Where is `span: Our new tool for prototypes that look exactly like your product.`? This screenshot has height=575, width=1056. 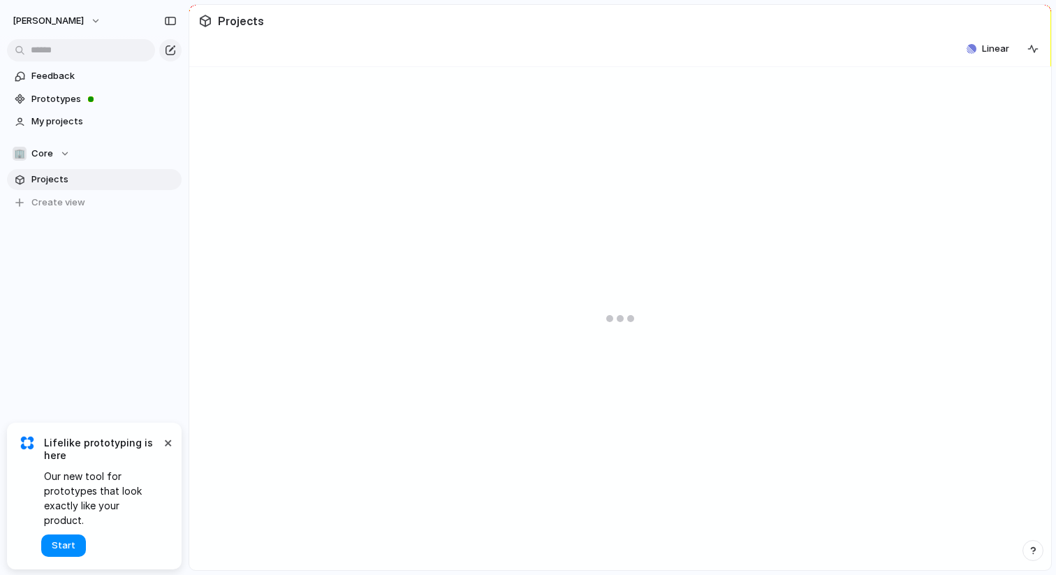
span: Our new tool for prototypes that look exactly like your product. is located at coordinates (102, 498).